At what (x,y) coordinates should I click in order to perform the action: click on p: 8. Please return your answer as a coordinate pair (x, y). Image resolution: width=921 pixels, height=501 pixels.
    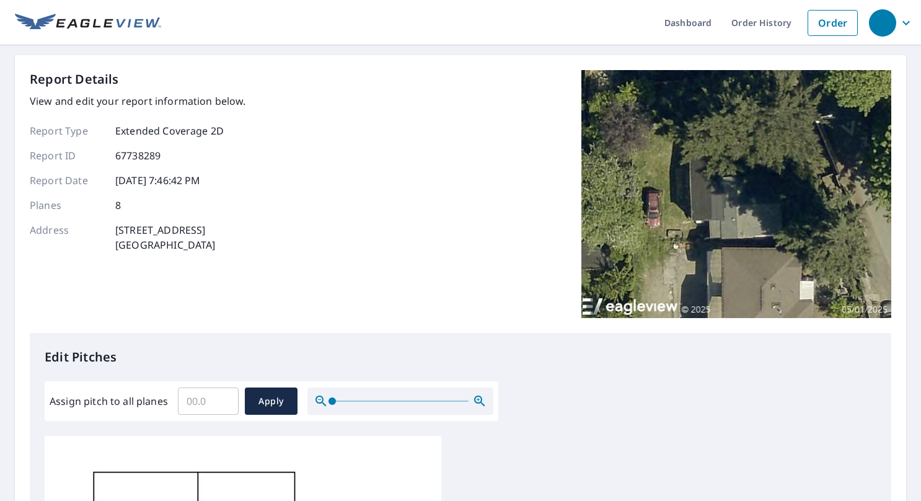
    Looking at the image, I should click on (118, 205).